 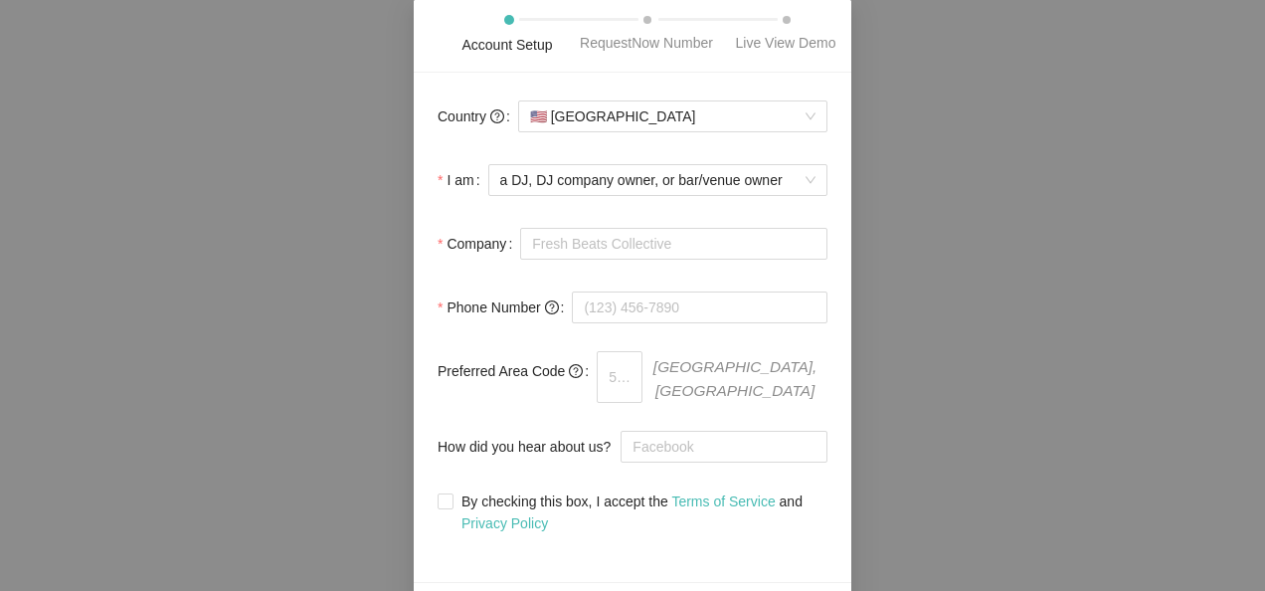 I want to click on span: By checking this box, I accept the and, so click(x=640, y=512).